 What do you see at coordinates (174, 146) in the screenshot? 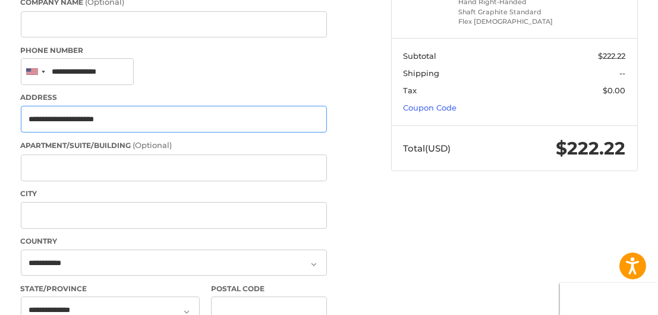
I see `label: Apartment/Suite/Building` at bounding box center [174, 146].